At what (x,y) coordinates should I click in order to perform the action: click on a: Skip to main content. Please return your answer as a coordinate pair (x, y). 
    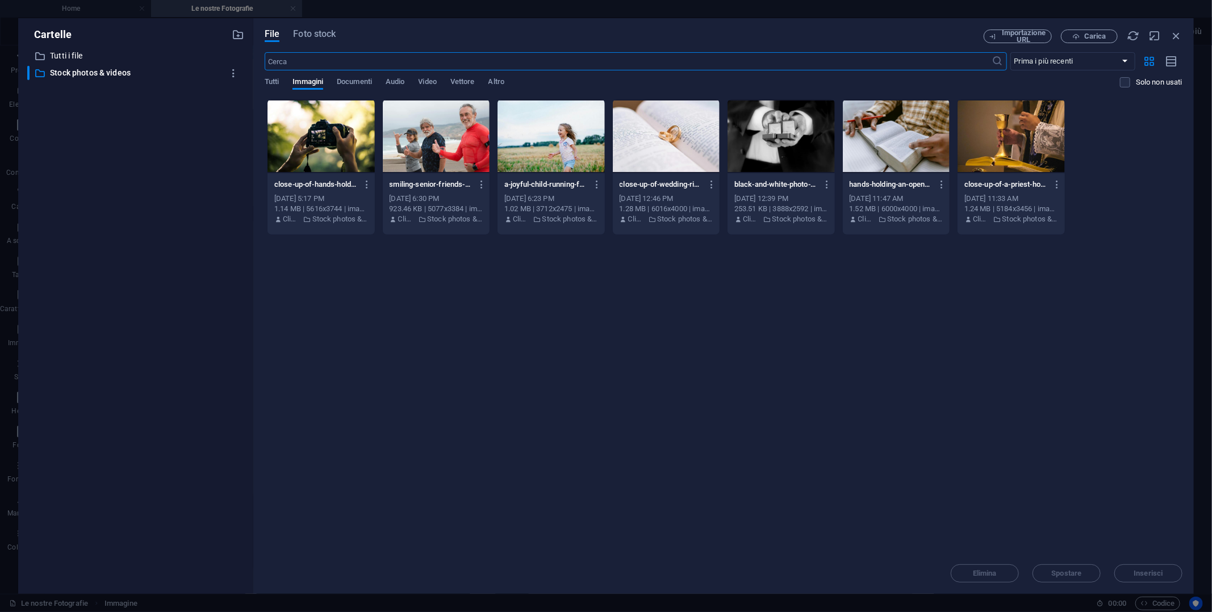
    Looking at the image, I should click on (42, 9).